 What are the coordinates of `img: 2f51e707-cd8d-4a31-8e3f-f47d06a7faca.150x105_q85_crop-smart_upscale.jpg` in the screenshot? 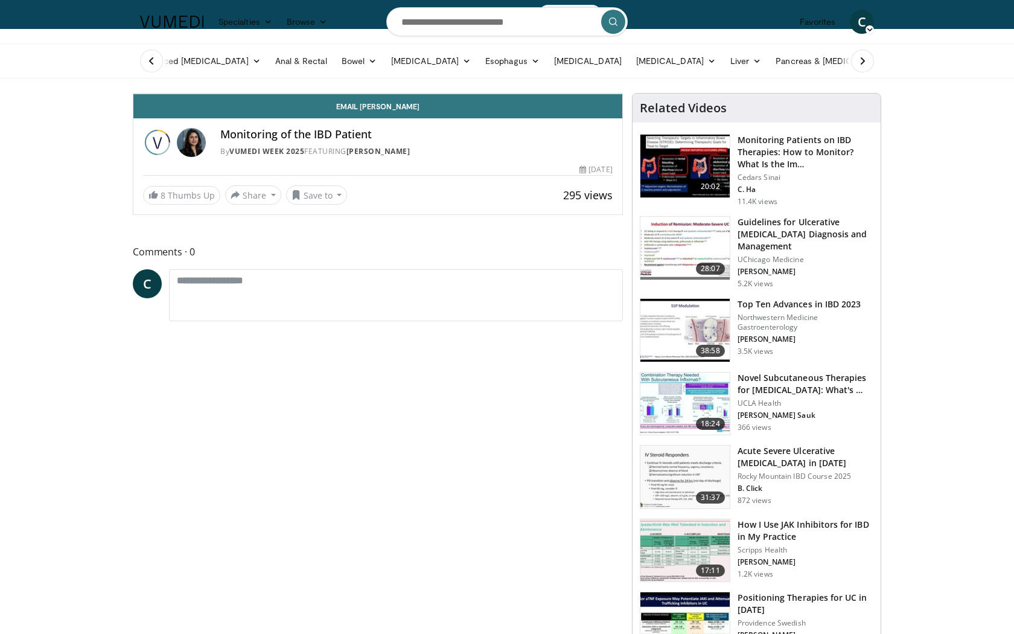 It's located at (685, 330).